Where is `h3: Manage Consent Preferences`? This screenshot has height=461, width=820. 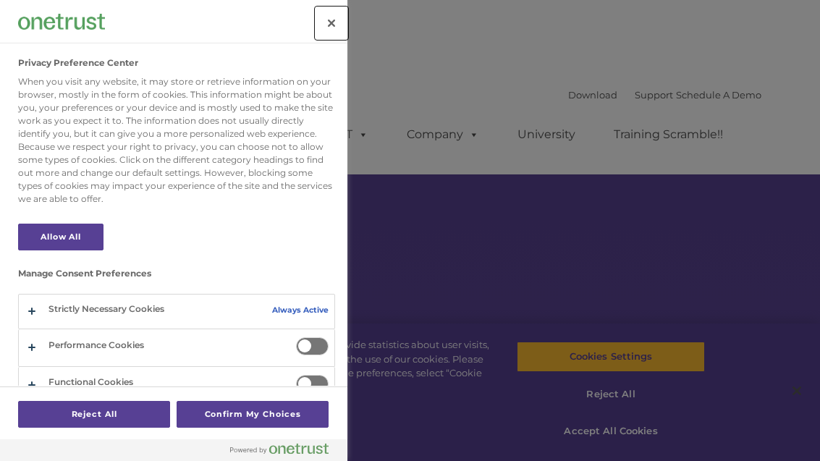 h3: Manage Consent Preferences is located at coordinates (176, 277).